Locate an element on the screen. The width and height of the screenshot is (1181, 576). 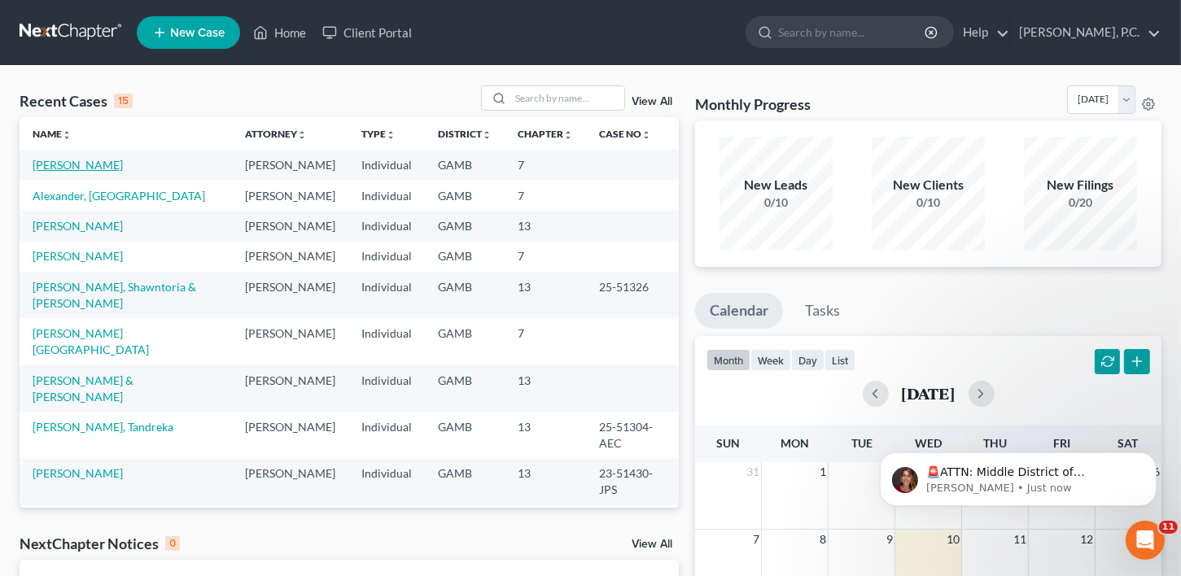
a: Typeunfold_more is located at coordinates (379, 134).